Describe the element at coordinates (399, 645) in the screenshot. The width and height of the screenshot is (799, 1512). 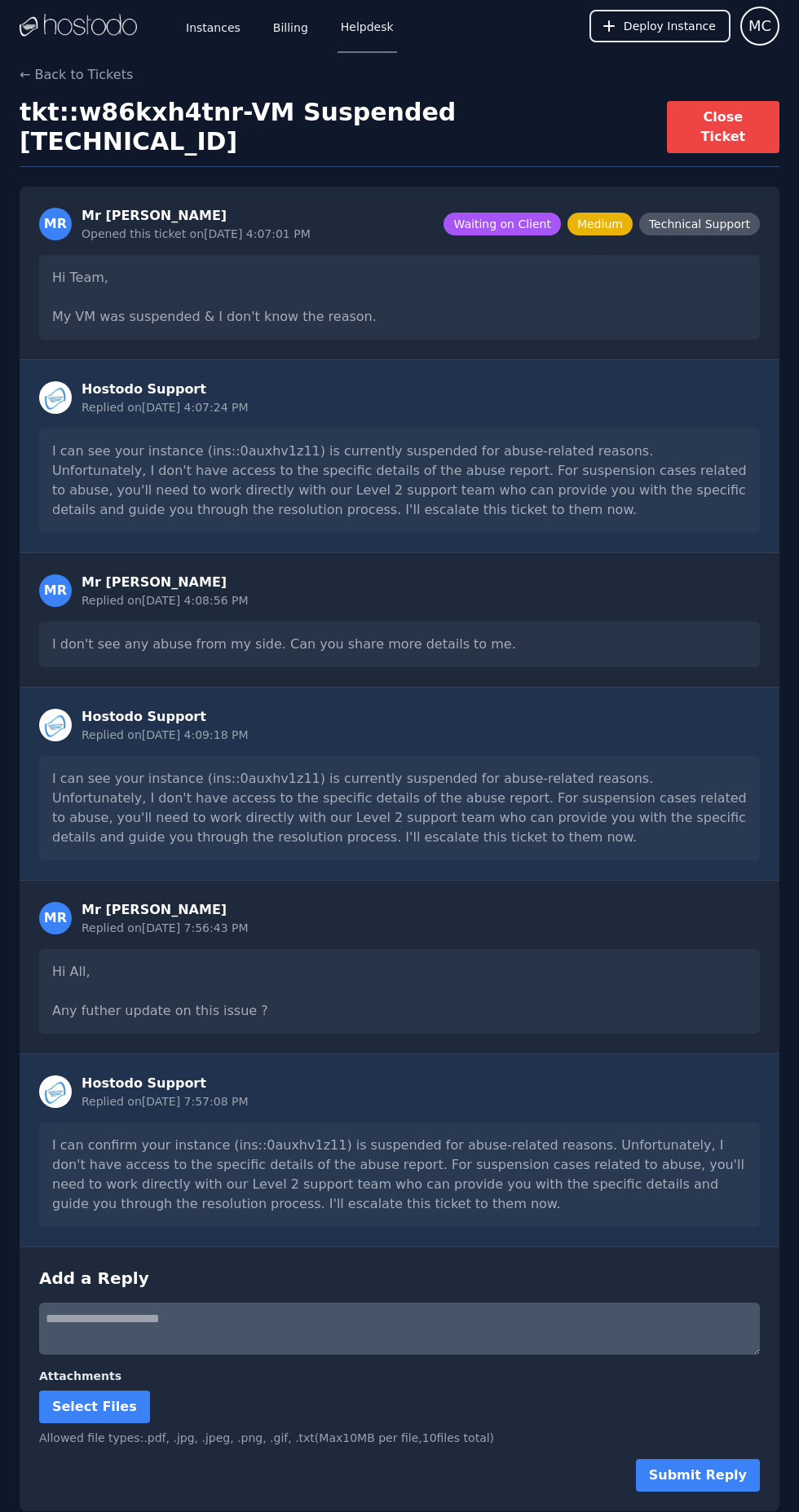
I see `div: I don't see any abuse from my side. Can you share more details to me.` at that location.